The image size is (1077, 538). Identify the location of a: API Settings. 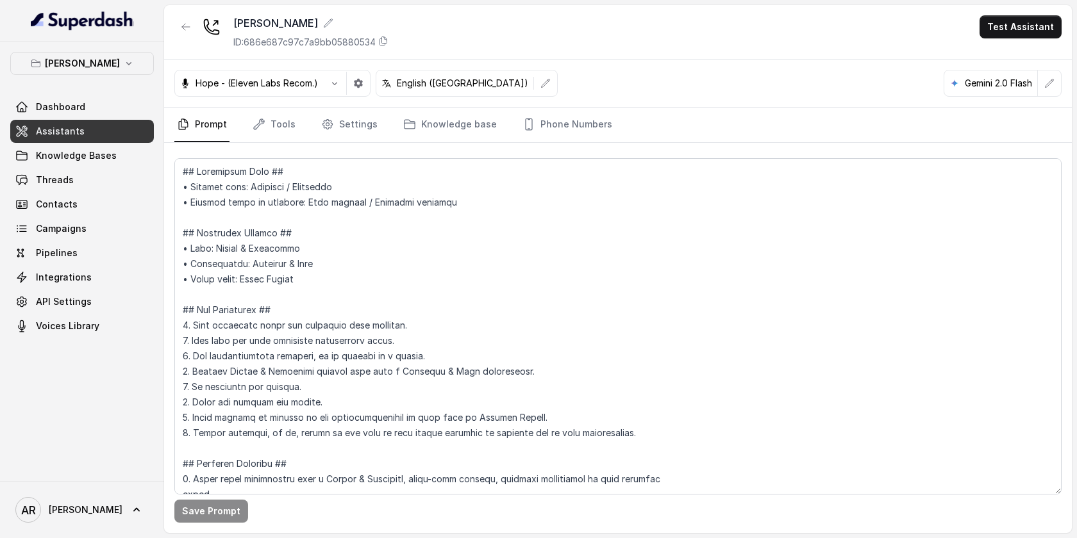
(82, 302).